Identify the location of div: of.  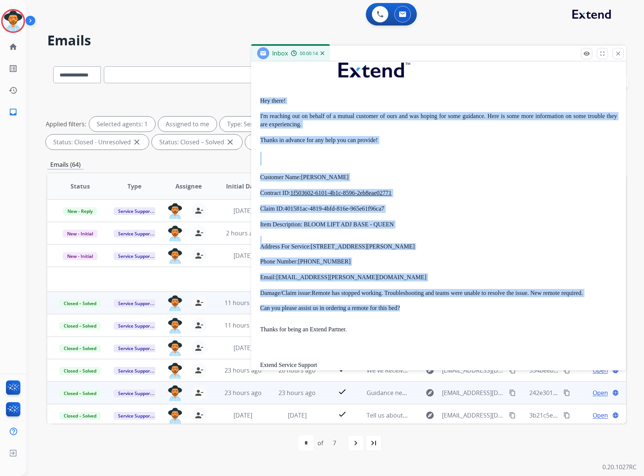
(320, 443).